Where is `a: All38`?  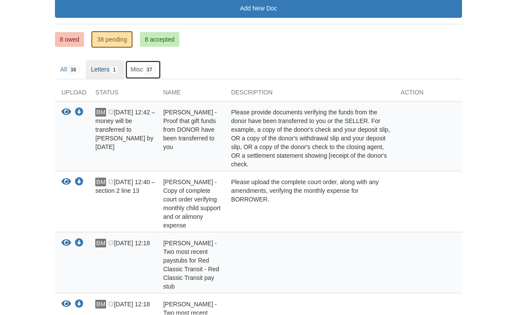 a: All38 is located at coordinates (70, 70).